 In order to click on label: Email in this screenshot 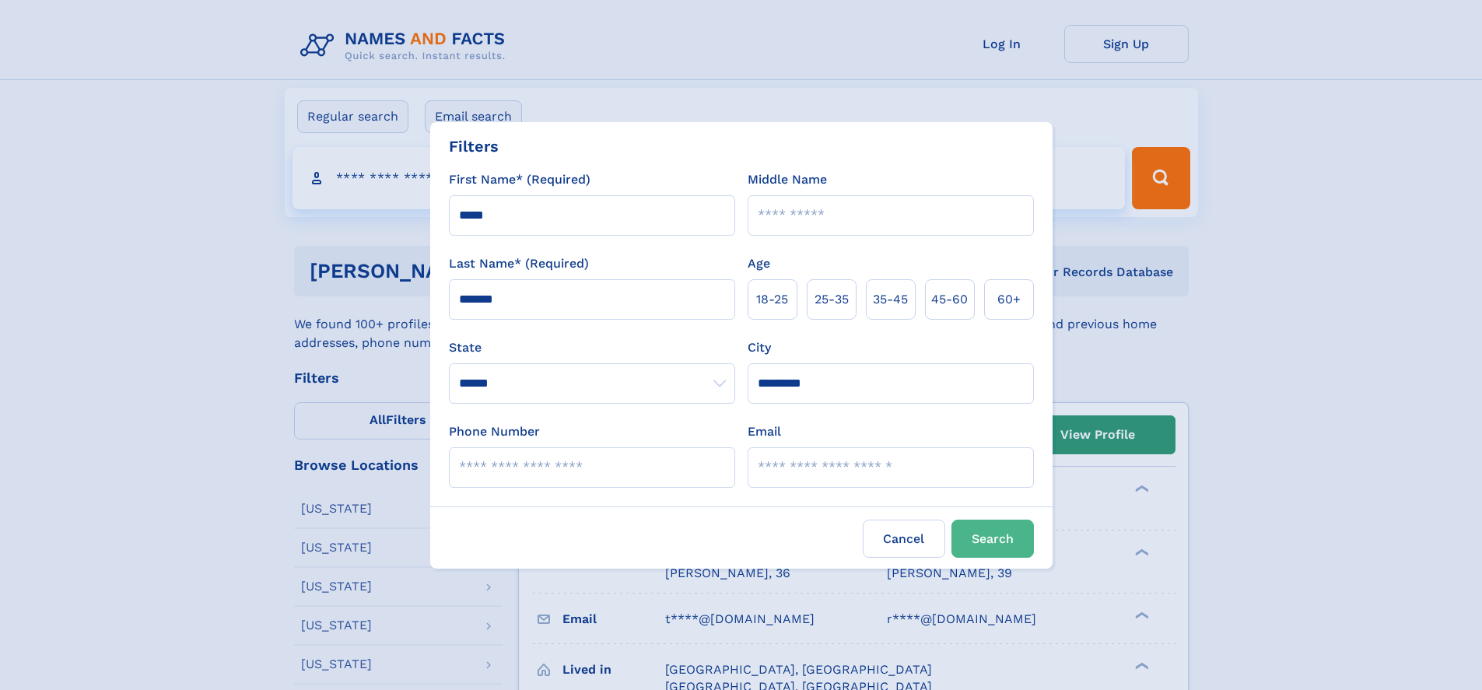, I will do `click(764, 432)`.